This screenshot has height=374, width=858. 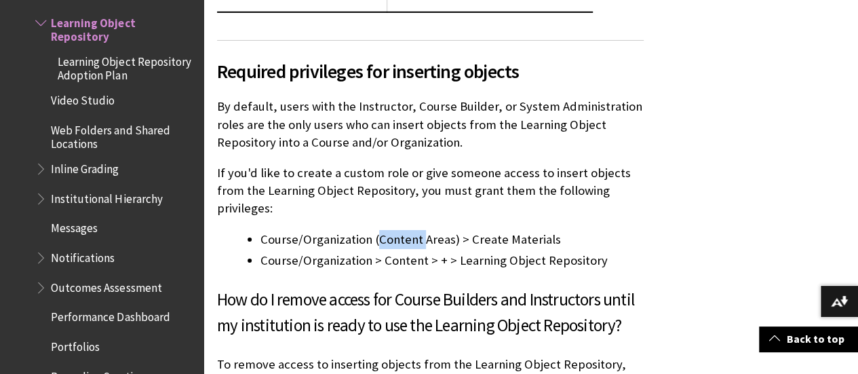 What do you see at coordinates (430, 191) in the screenshot?
I see `p: If you'd like to create a custom role or give someone access to insert objects from the Learning ...` at bounding box center [430, 191].